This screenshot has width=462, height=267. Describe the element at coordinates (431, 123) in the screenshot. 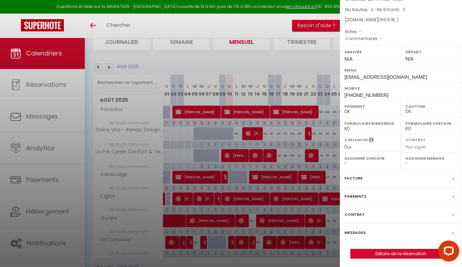

I see `label: Formulaire Checkin` at that location.